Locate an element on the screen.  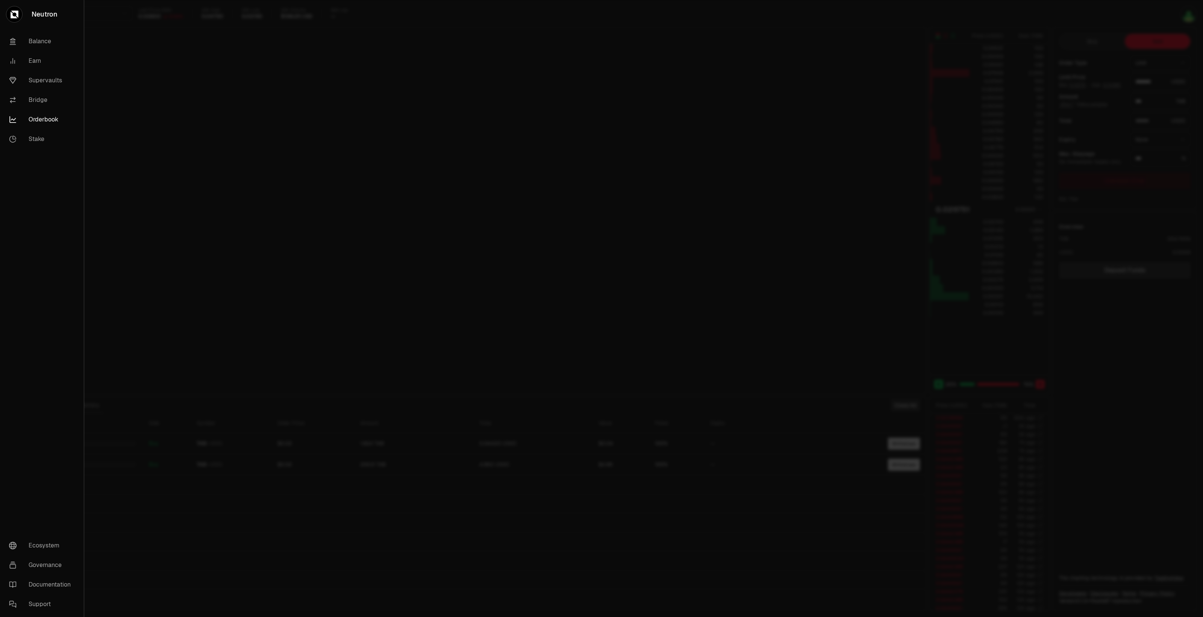
a: Support is located at coordinates (42, 604).